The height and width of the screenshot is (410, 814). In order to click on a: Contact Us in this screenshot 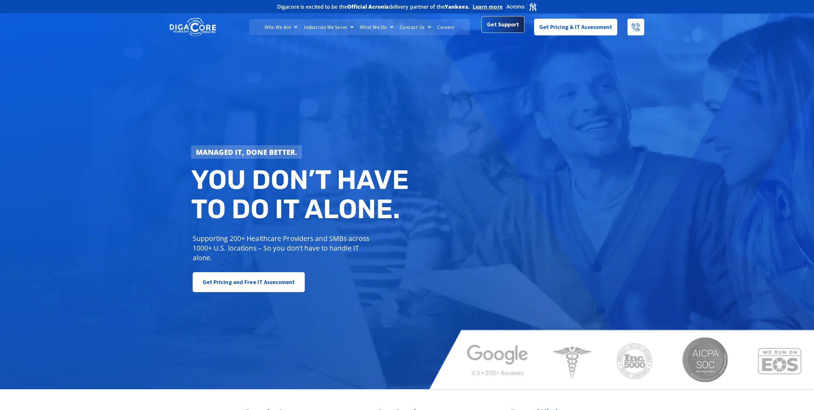, I will do `click(415, 27)`.